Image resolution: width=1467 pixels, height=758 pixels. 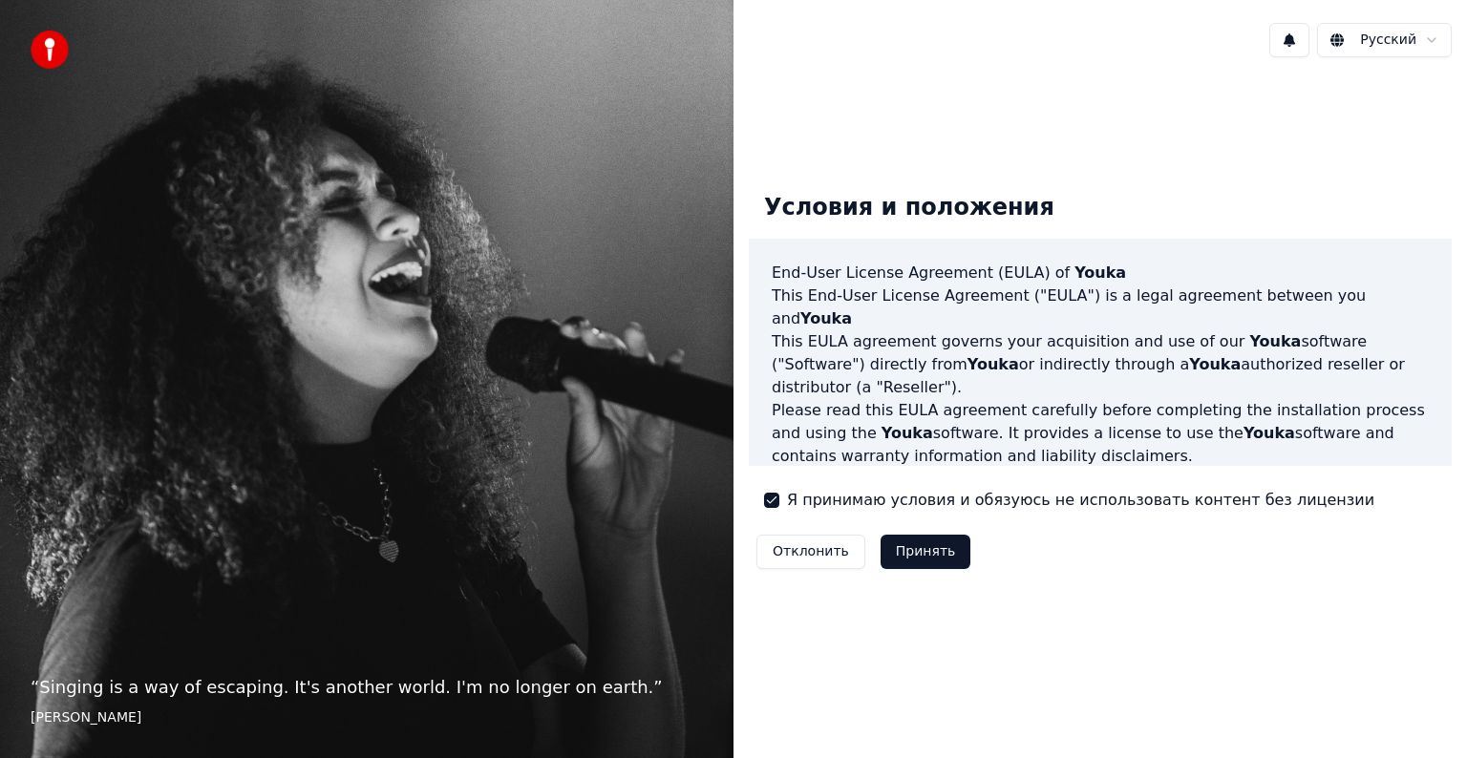 I want to click on p: “ Singing is a way of escaping. It's another world. I'm no longer on earth. ”, so click(x=367, y=688).